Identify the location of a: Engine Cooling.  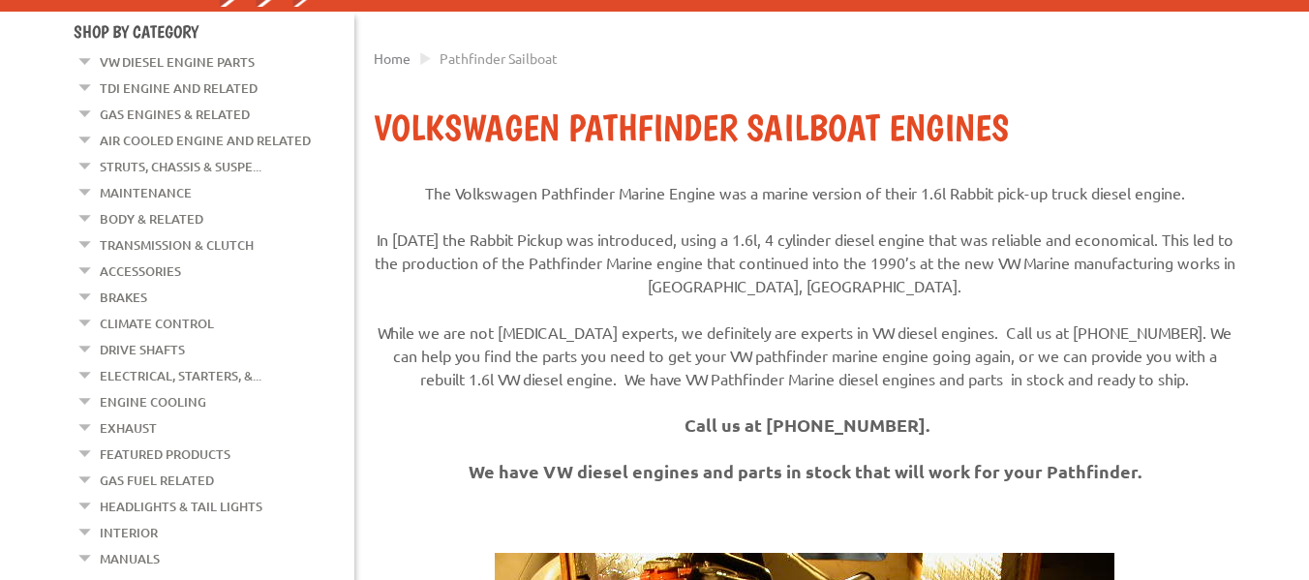
(153, 402).